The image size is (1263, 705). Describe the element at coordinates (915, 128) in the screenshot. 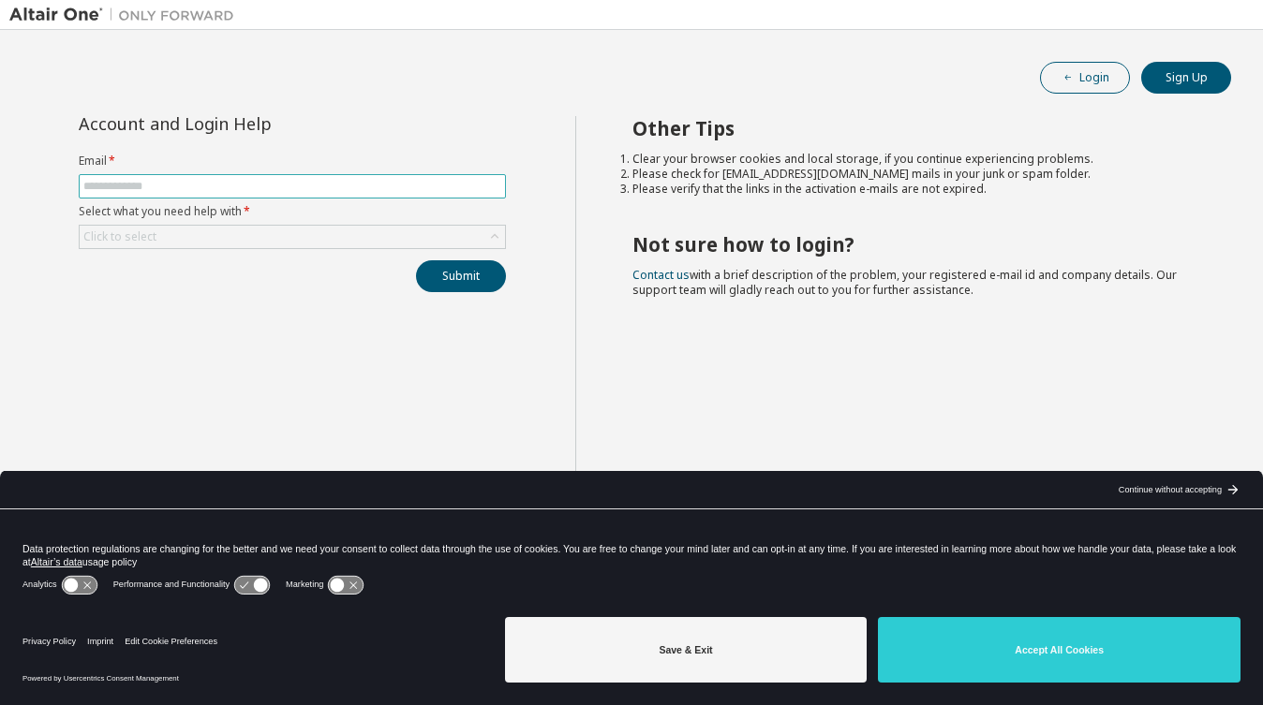

I see `h2: Other Tips` at that location.